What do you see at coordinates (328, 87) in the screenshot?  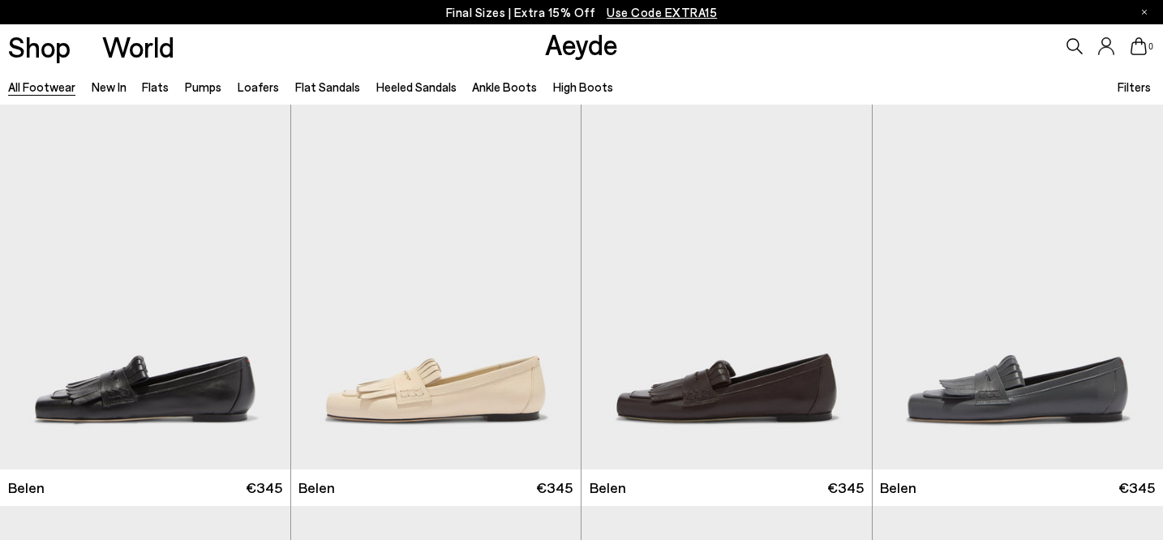 I see `a: Flat Sandals` at bounding box center [328, 87].